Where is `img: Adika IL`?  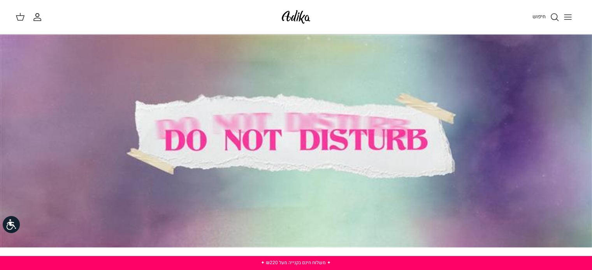
img: Adika IL is located at coordinates (296, 17).